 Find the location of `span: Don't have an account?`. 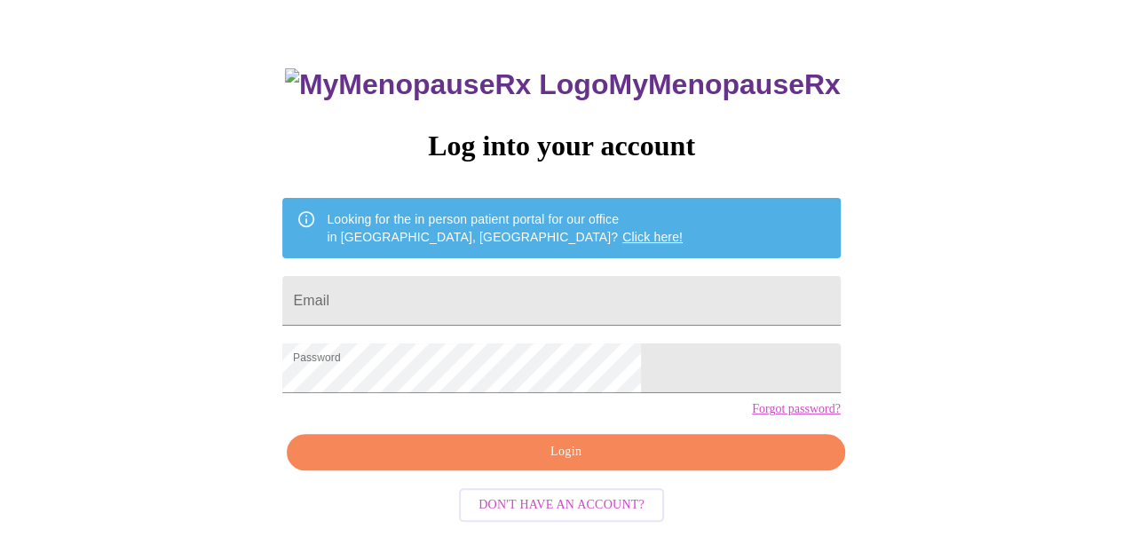

span: Don't have an account? is located at coordinates (561, 505).